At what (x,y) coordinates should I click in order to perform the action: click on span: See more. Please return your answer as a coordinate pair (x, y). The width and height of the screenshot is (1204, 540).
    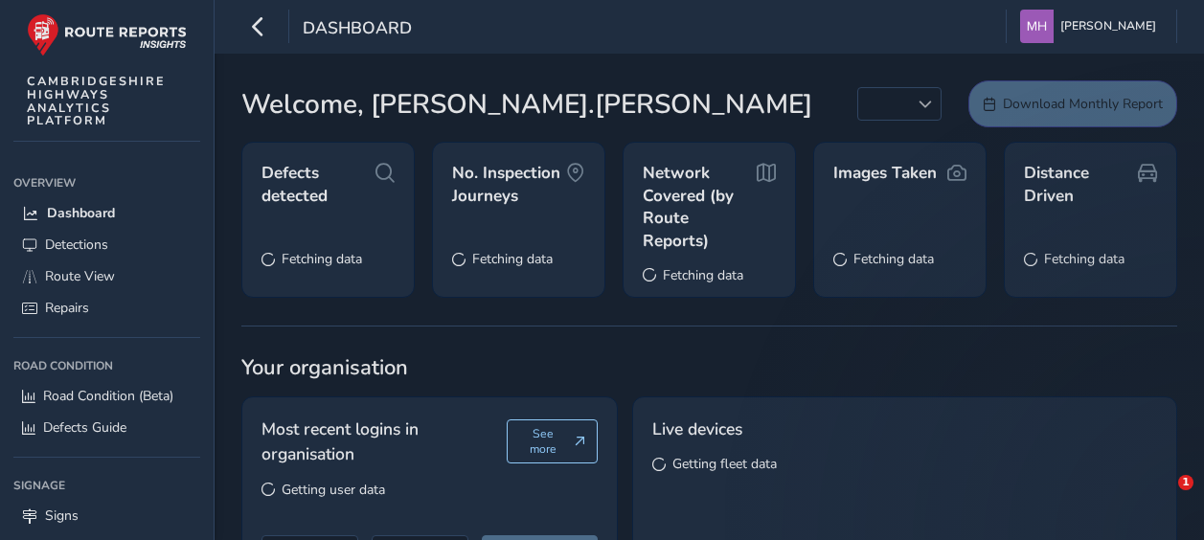
    Looking at the image, I should click on (543, 441).